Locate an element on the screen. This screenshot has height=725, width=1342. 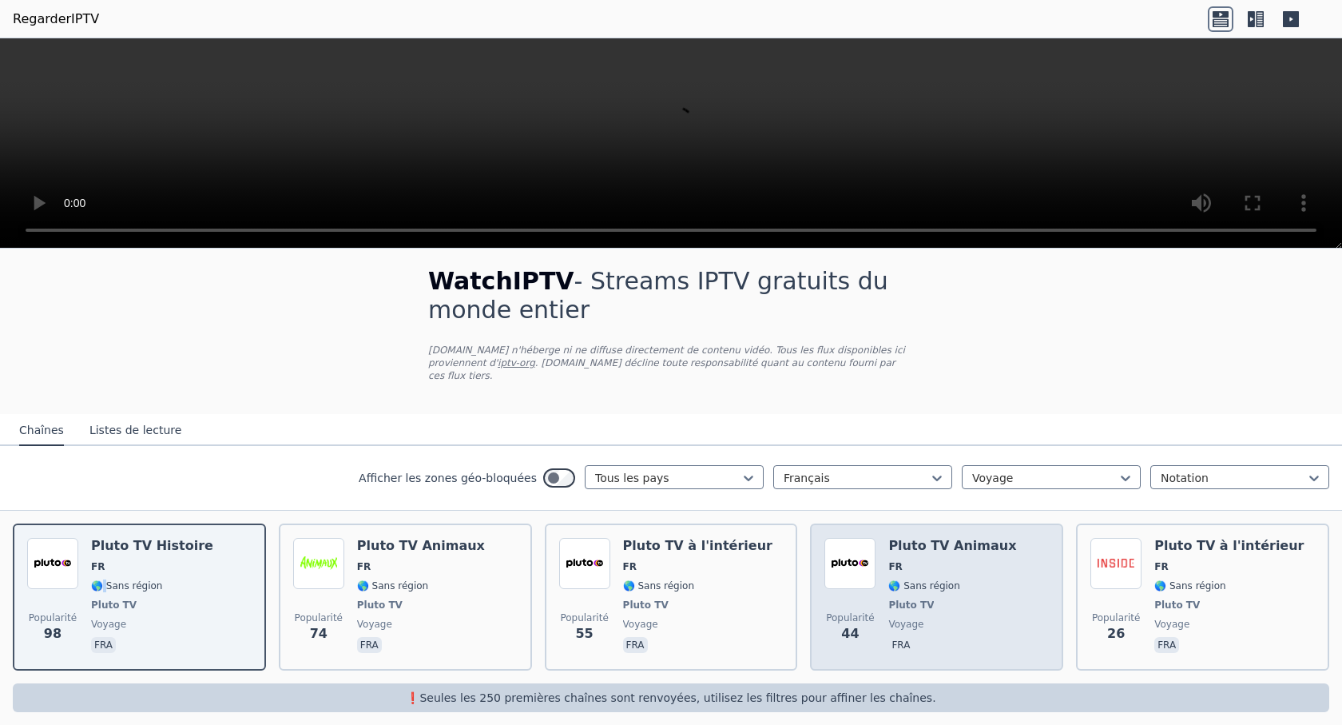
font: - Streams IPTV gratuits du monde entier is located at coordinates (658, 295).